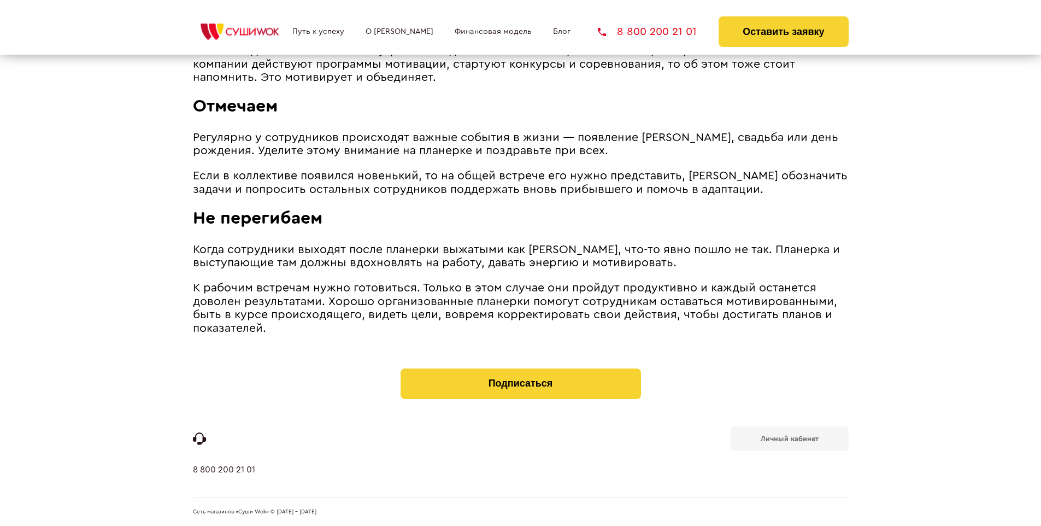  Describe the element at coordinates (257, 218) in the screenshot. I see `span: Не перегибаем` at that location.